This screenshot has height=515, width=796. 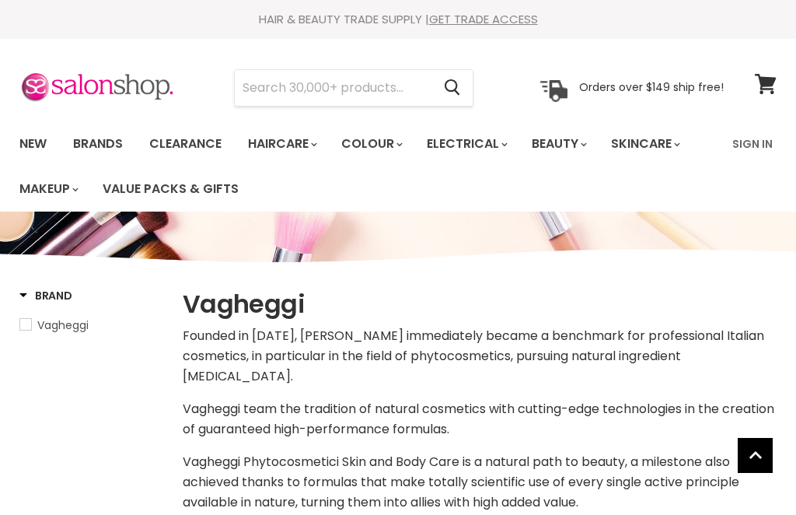 What do you see at coordinates (480, 304) in the screenshot?
I see `h1: Vagheggi` at bounding box center [480, 304].